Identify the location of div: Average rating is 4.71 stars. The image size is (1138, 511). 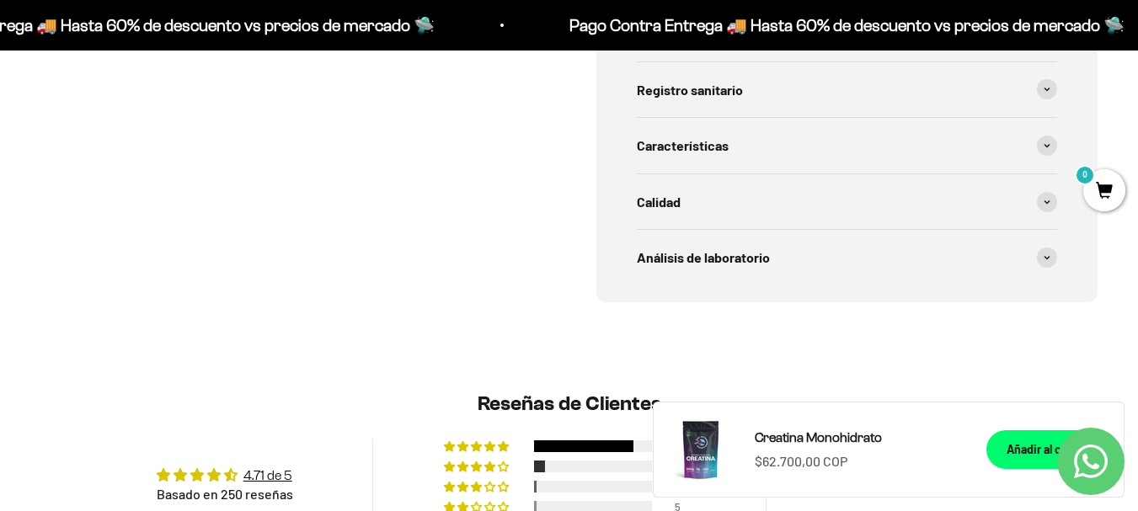
(225, 475).